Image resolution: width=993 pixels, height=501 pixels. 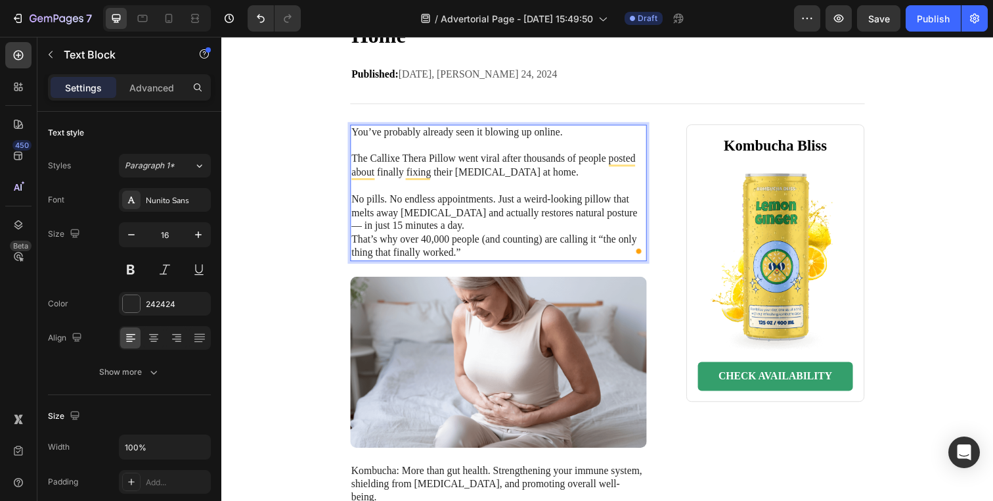 What do you see at coordinates (283, 159) in the screenshot?
I see `div: To enrich screen reader interactions, please activate Accessibility in Grammarly extension settings` at bounding box center [283, 159].